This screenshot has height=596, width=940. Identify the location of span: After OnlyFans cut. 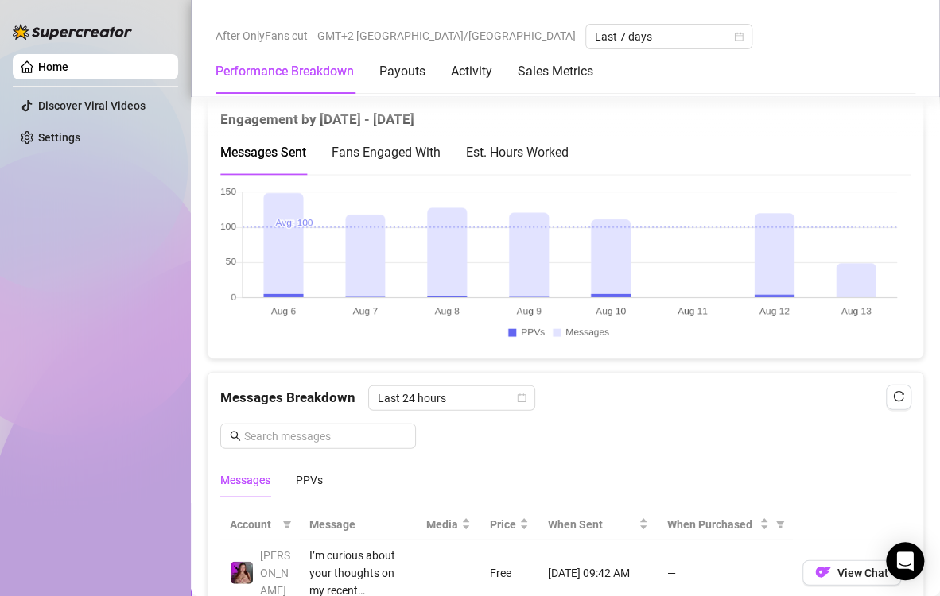
(262, 36).